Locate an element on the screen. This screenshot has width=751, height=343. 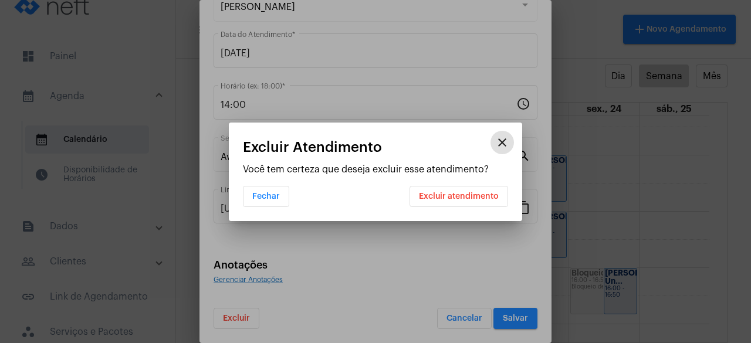
button: Fechar is located at coordinates (266, 197).